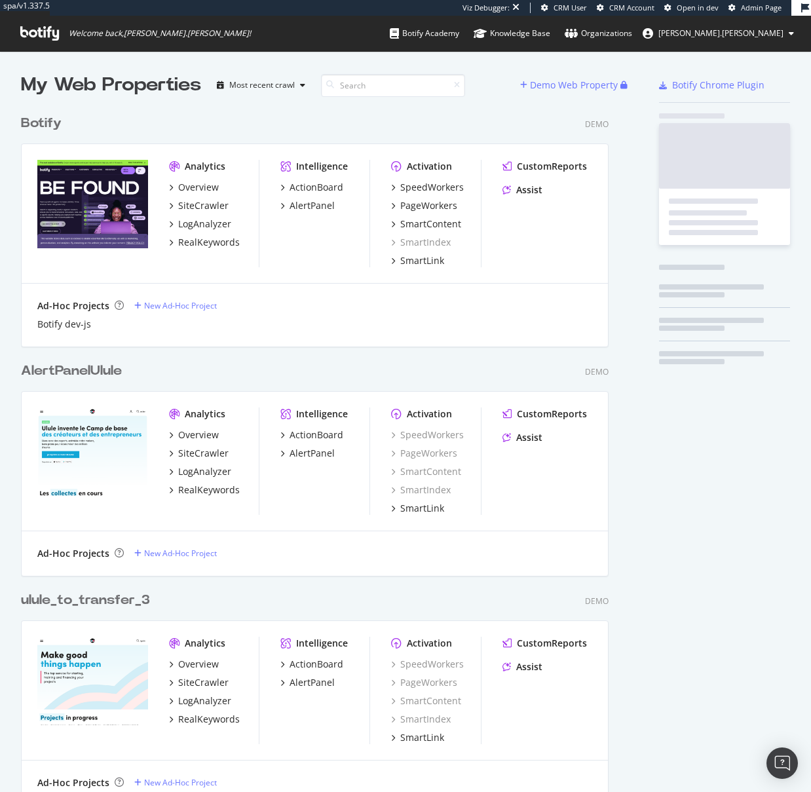 Image resolution: width=811 pixels, height=792 pixels. Describe the element at coordinates (512, 33) in the screenshot. I see `a: Knowledge Base` at that location.